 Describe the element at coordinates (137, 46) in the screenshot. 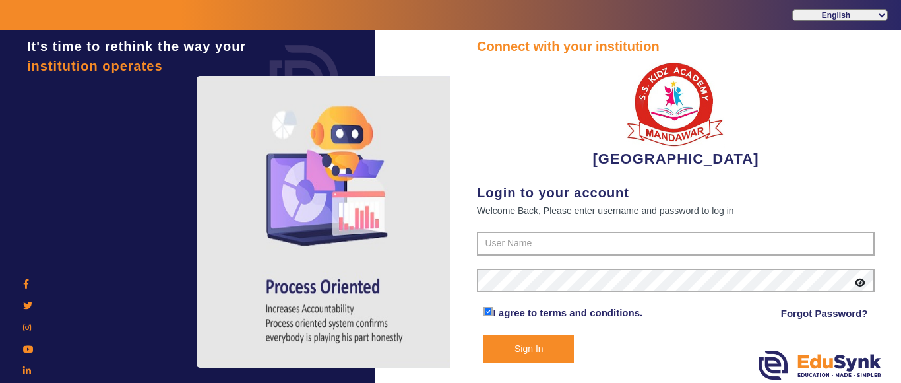

I see `span: It's time to rethink the way your` at that location.